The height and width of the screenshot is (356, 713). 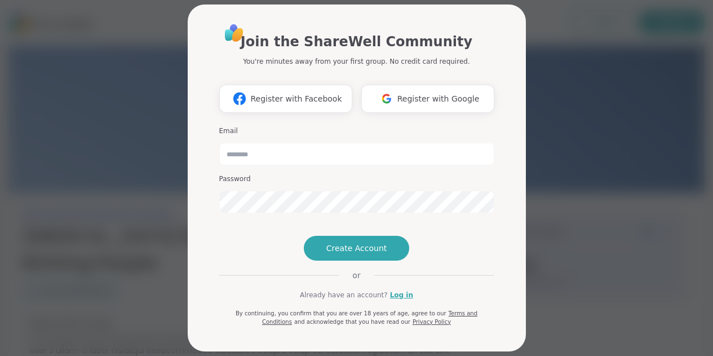 What do you see at coordinates (296, 99) in the screenshot?
I see `span: Register with Facebook` at bounding box center [296, 99].